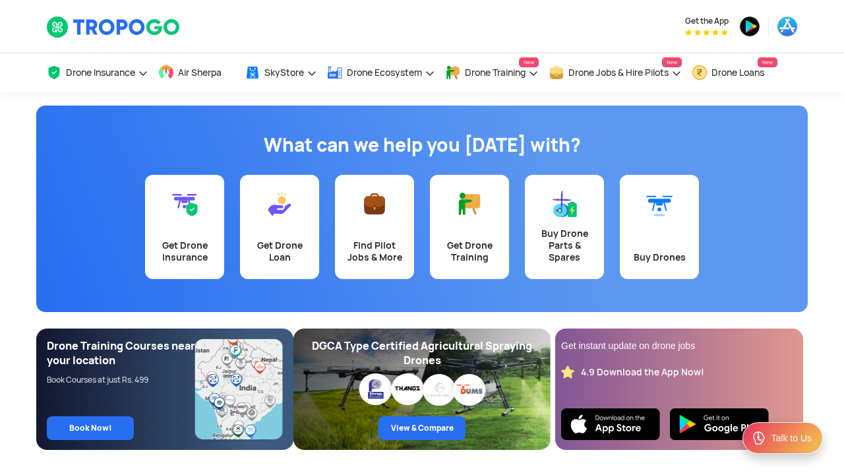  I want to click on a: Buy Drone Parts & Spares, so click(565, 227).